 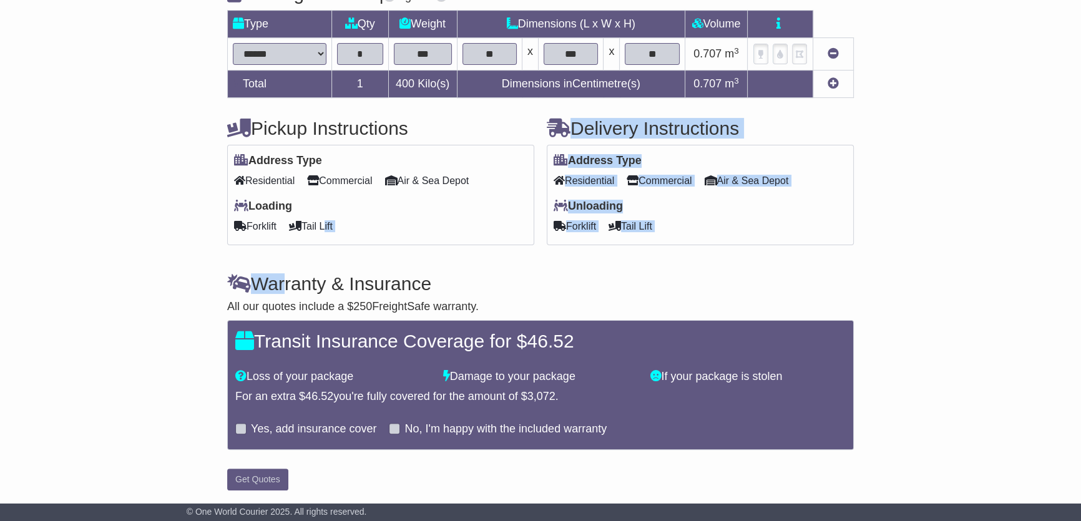 What do you see at coordinates (381, 128) in the screenshot?
I see `h4: Pickup Instructions` at bounding box center [381, 128].